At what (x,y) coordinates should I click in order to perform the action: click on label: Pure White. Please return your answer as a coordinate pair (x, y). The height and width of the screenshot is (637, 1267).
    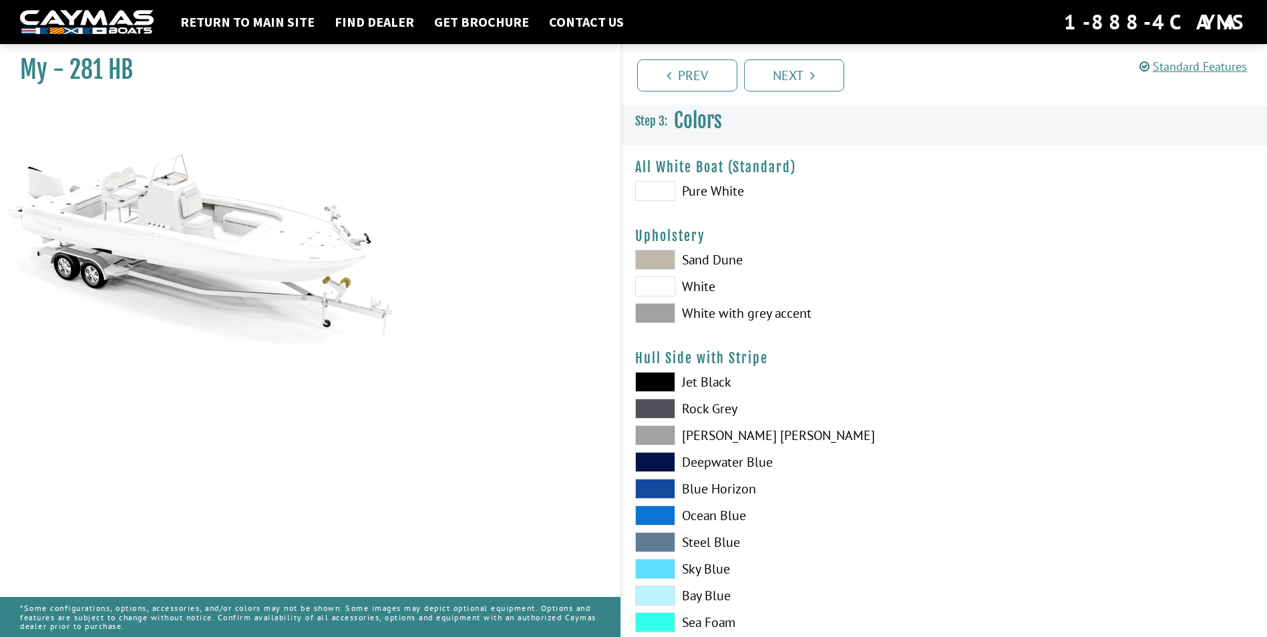
    Looking at the image, I should click on (783, 191).